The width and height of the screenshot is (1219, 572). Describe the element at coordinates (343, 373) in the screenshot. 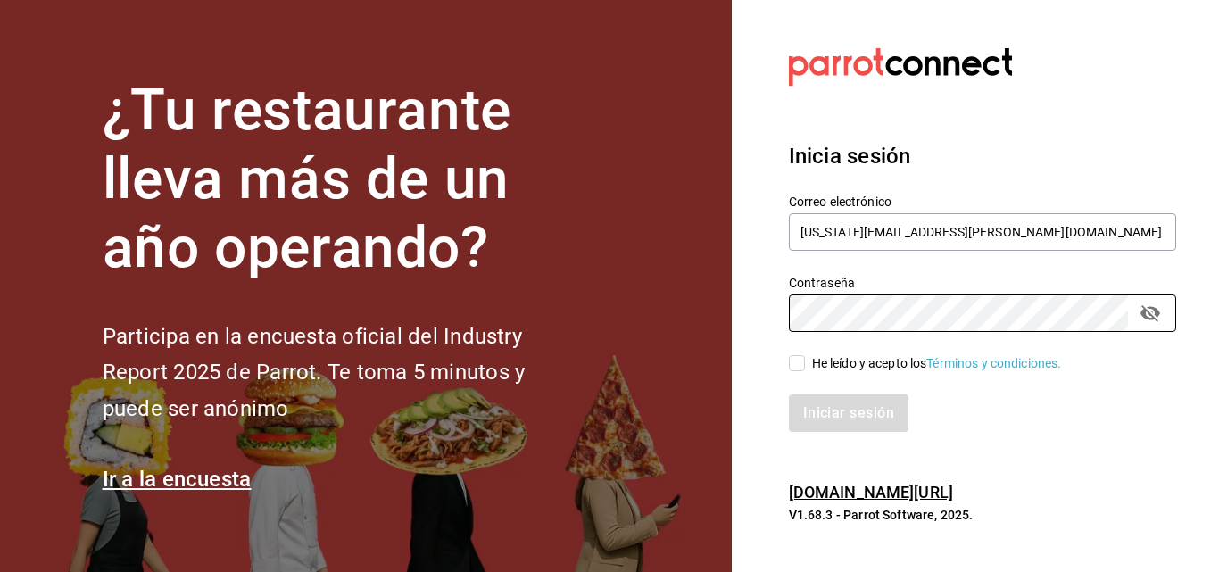

I see `h2: Participa en la encuesta oficial del Industry Report 2025 de Parrot. Te toma 5 minutos y puede se...` at that location.